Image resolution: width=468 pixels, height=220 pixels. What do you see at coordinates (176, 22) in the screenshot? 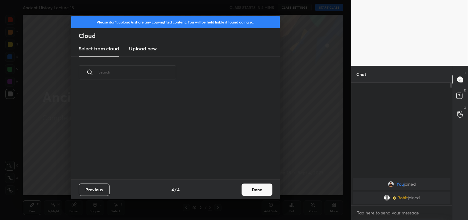
I see `div: Please don't upload & share any copyrighted content. You will be held liable if found doing so.` at bounding box center [176, 22].